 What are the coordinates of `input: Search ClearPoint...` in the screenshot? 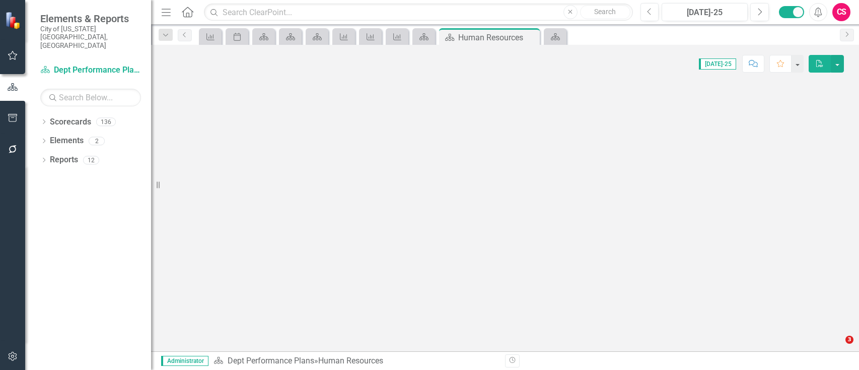 It's located at (418, 12).